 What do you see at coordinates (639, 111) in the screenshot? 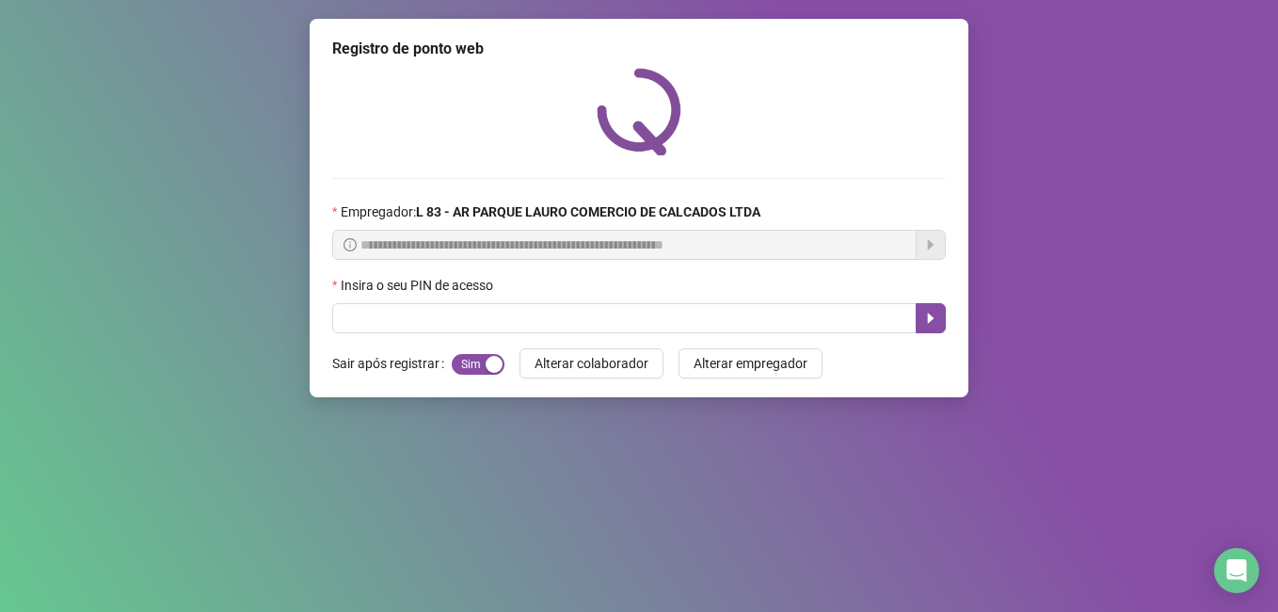
I see `img: QRPoint` at bounding box center [639, 111].